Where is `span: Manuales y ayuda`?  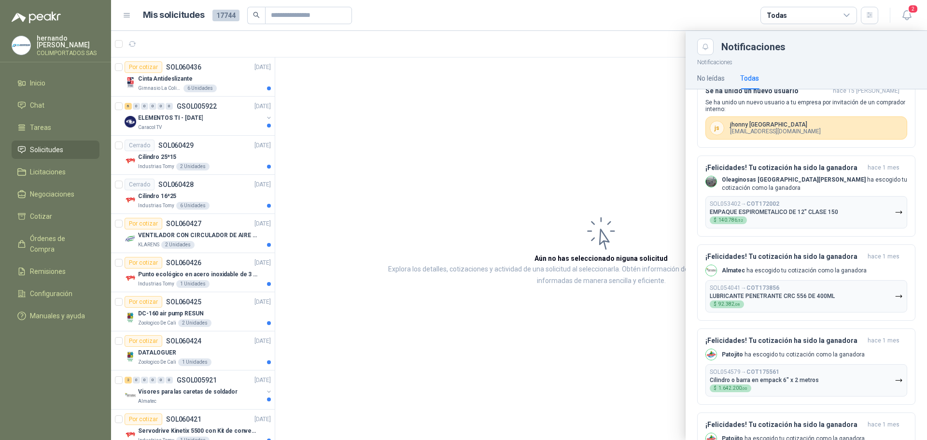
span: Manuales y ayuda is located at coordinates (57, 316).